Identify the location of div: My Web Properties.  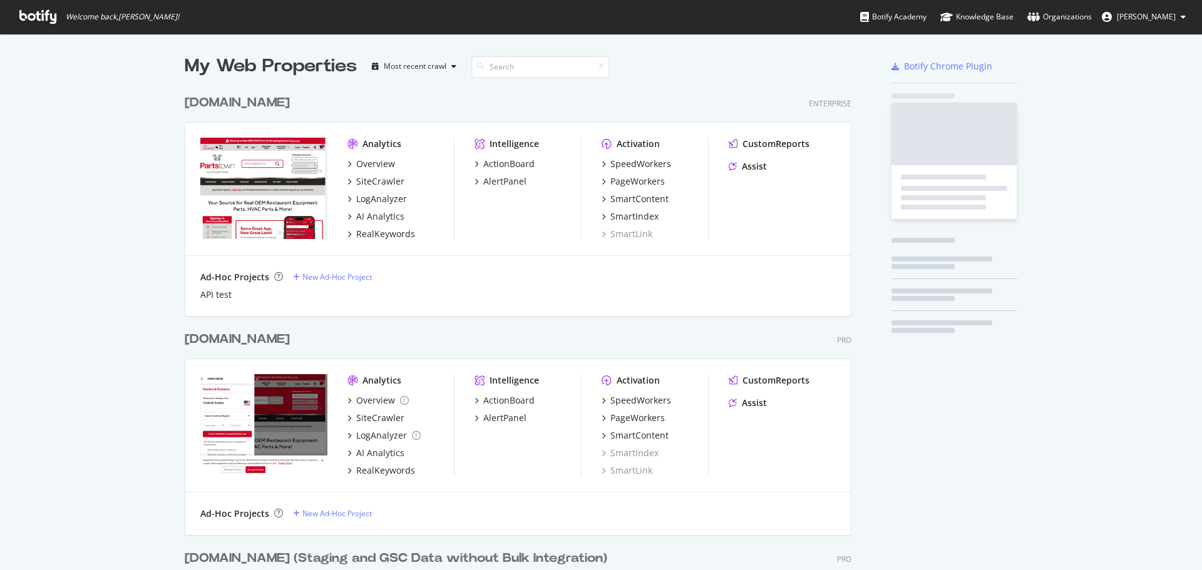
(270, 66).